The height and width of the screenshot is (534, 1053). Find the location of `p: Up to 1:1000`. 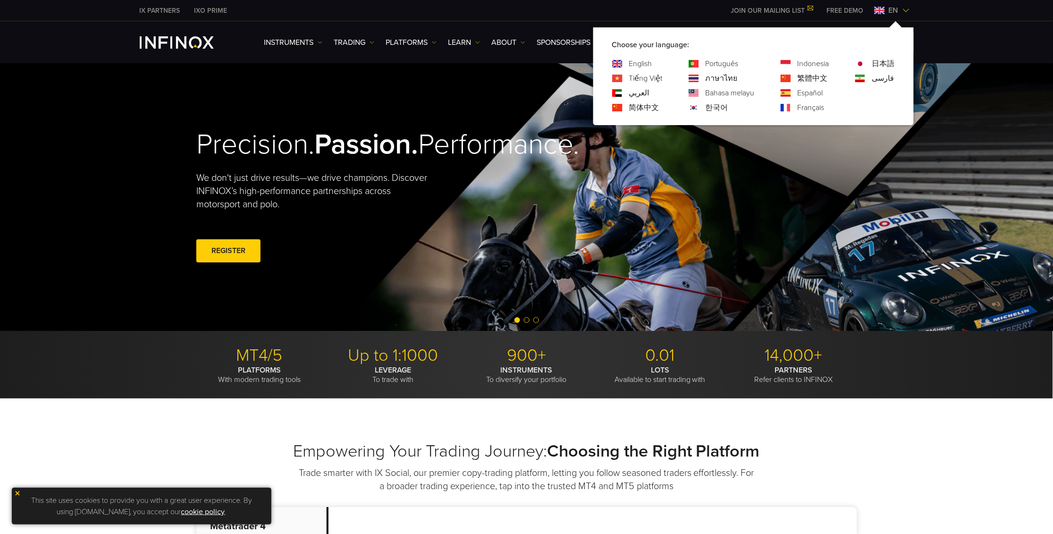

p: Up to 1:1000 is located at coordinates (393, 355).